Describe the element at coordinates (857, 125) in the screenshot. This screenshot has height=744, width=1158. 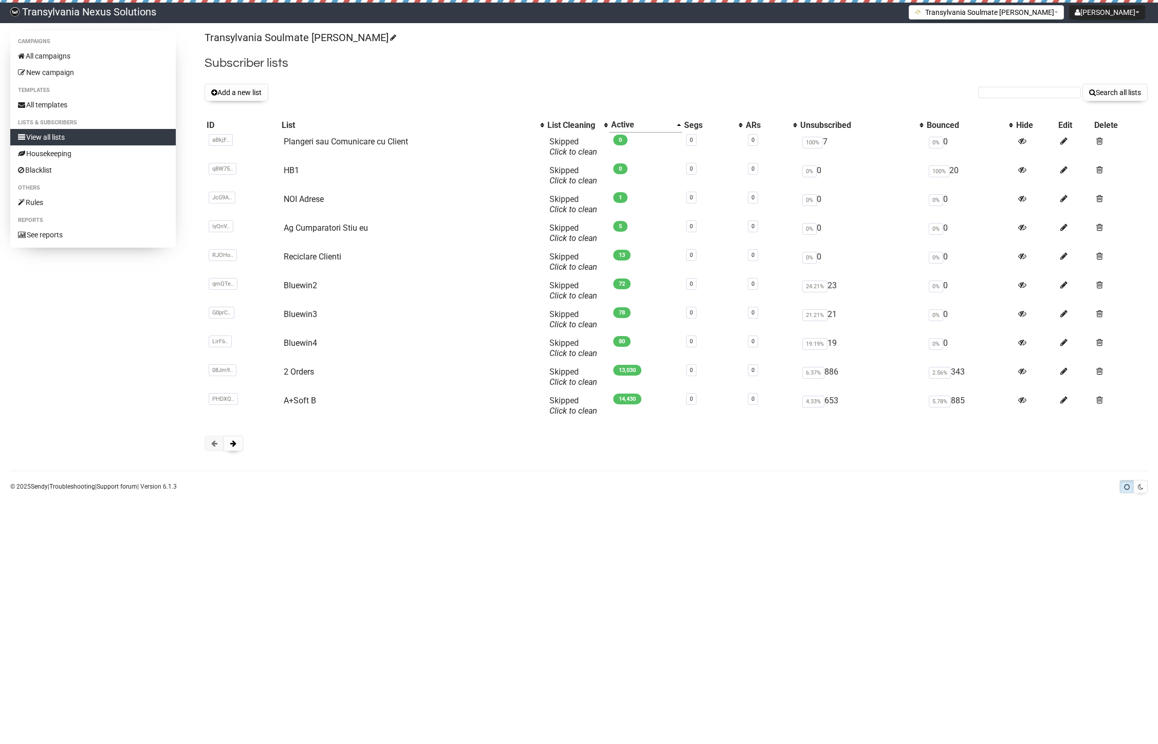
I see `div: Unsubscribed` at that location.